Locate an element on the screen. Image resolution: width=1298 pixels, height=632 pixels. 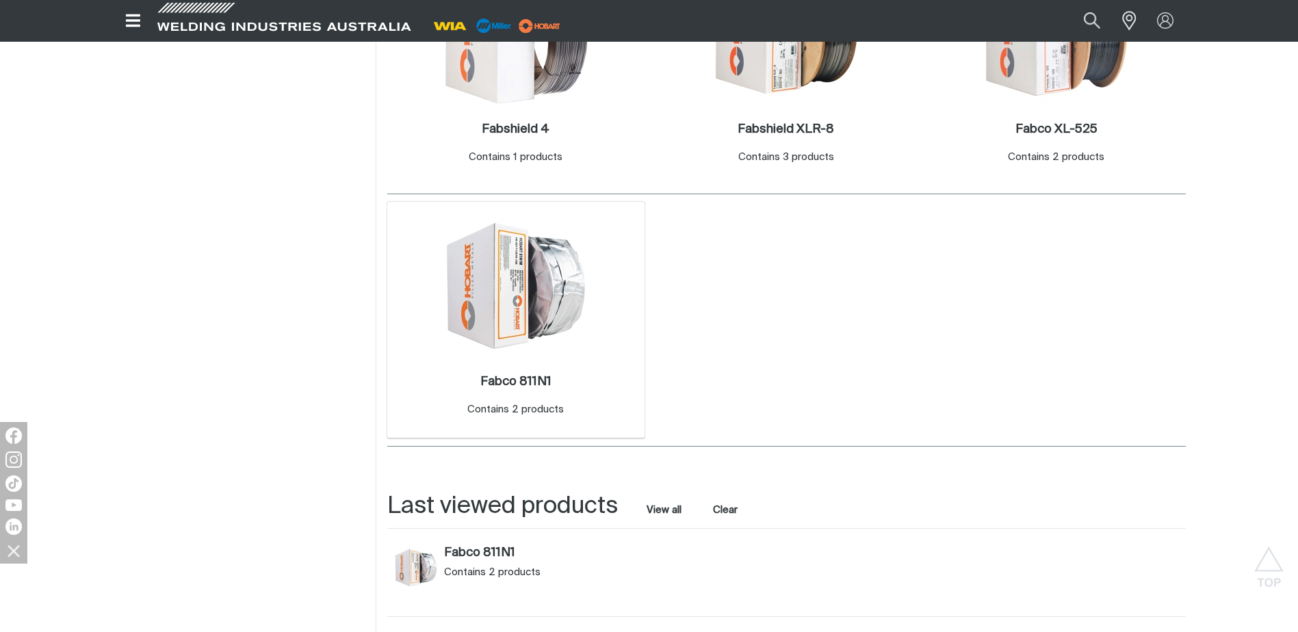
button: Clear all last viewed products is located at coordinates (725, 510).